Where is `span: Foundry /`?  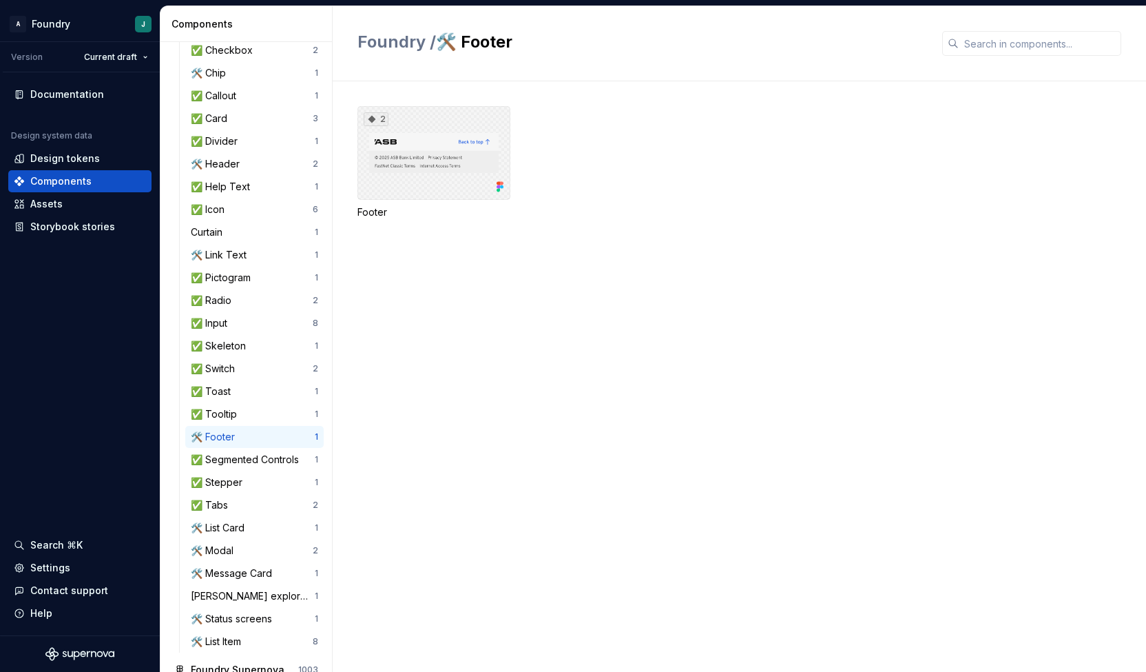
span: Foundry / is located at coordinates (397, 41).